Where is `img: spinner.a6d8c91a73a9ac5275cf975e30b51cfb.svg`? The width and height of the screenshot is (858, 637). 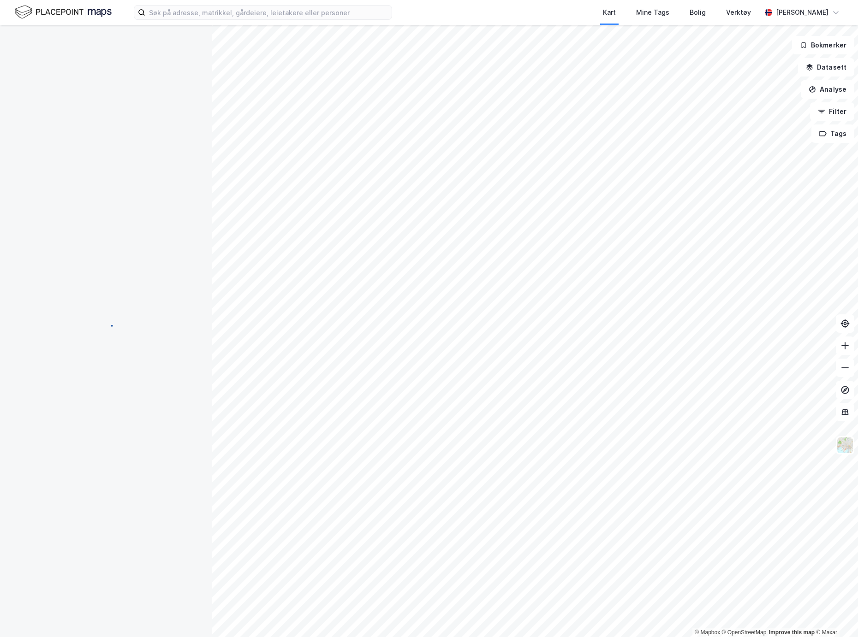 img: spinner.a6d8c91a73a9ac5275cf975e30b51cfb.svg is located at coordinates (106, 326).